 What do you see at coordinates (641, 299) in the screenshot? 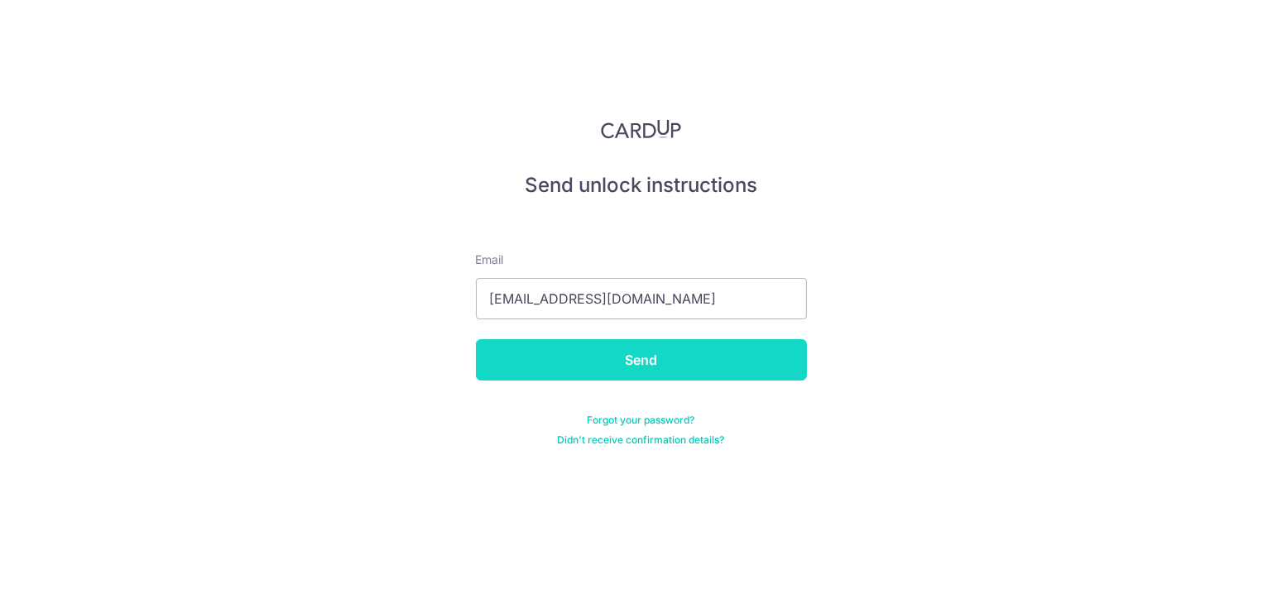
I see `input: Enter your Email` at bounding box center [641, 299].